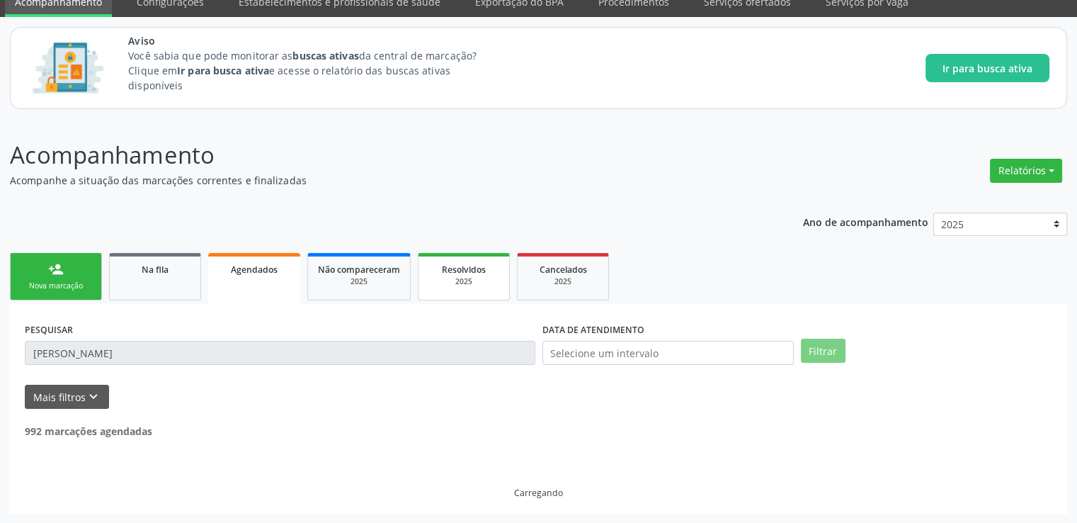 This screenshot has height=523, width=1077. I want to click on span: Não compareceram, so click(359, 269).